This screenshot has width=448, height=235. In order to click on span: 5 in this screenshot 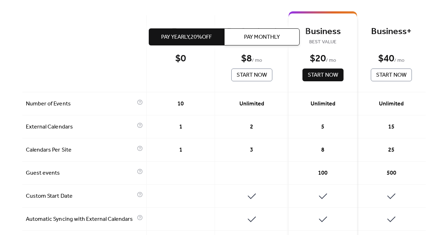, I will do `click(323, 127)`.